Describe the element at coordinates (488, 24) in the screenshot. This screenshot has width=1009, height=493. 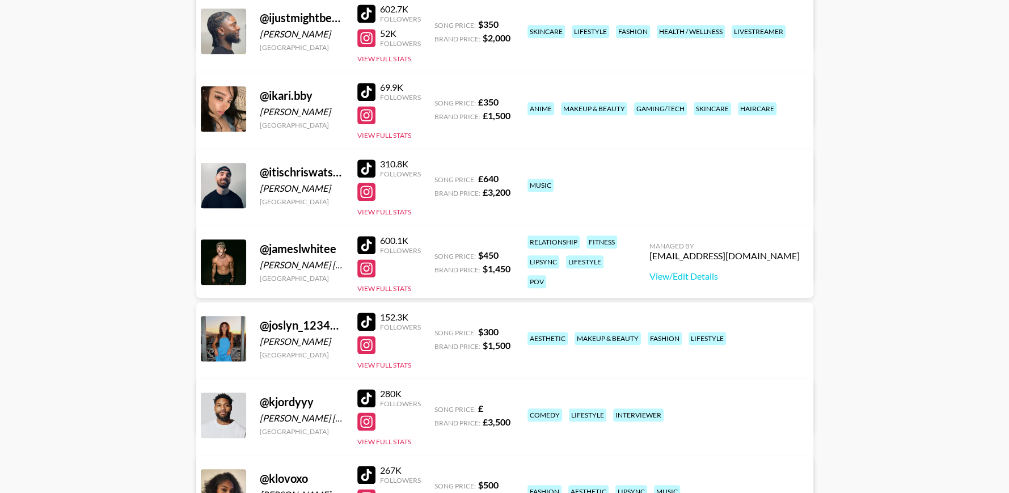
I see `strong: $ 350` at that location.